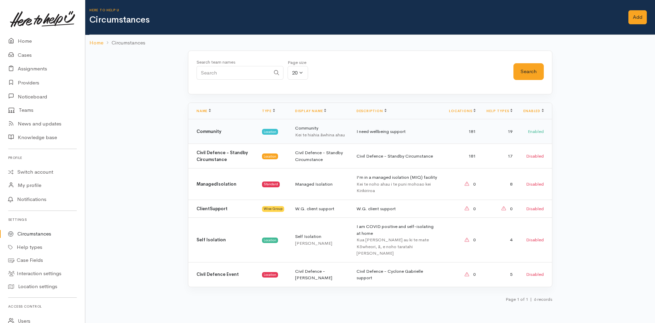 This screenshot has width=655, height=323. What do you see at coordinates (500, 111) in the screenshot?
I see `a: Help types` at bounding box center [500, 111].